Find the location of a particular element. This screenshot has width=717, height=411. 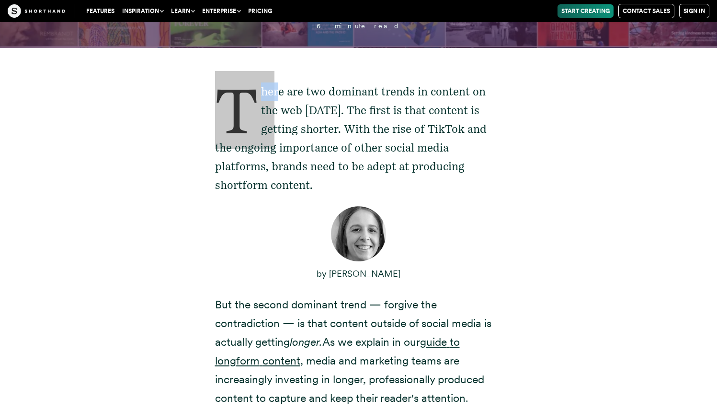

a: longform is located at coordinates (237, 360).